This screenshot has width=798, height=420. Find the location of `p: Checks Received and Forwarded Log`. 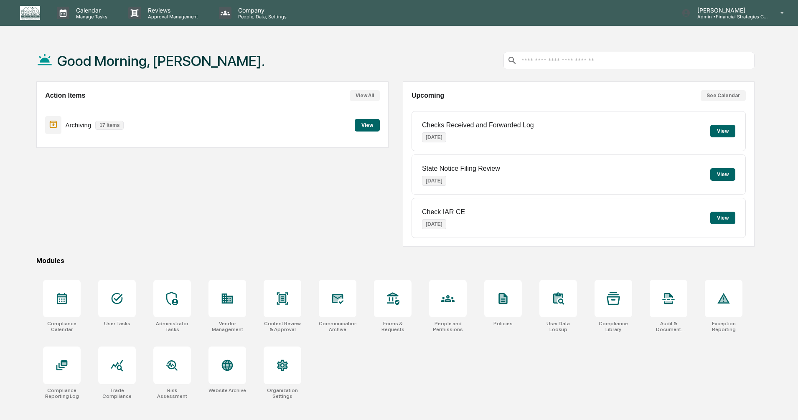

p: Checks Received and Forwarded Log is located at coordinates (478, 125).